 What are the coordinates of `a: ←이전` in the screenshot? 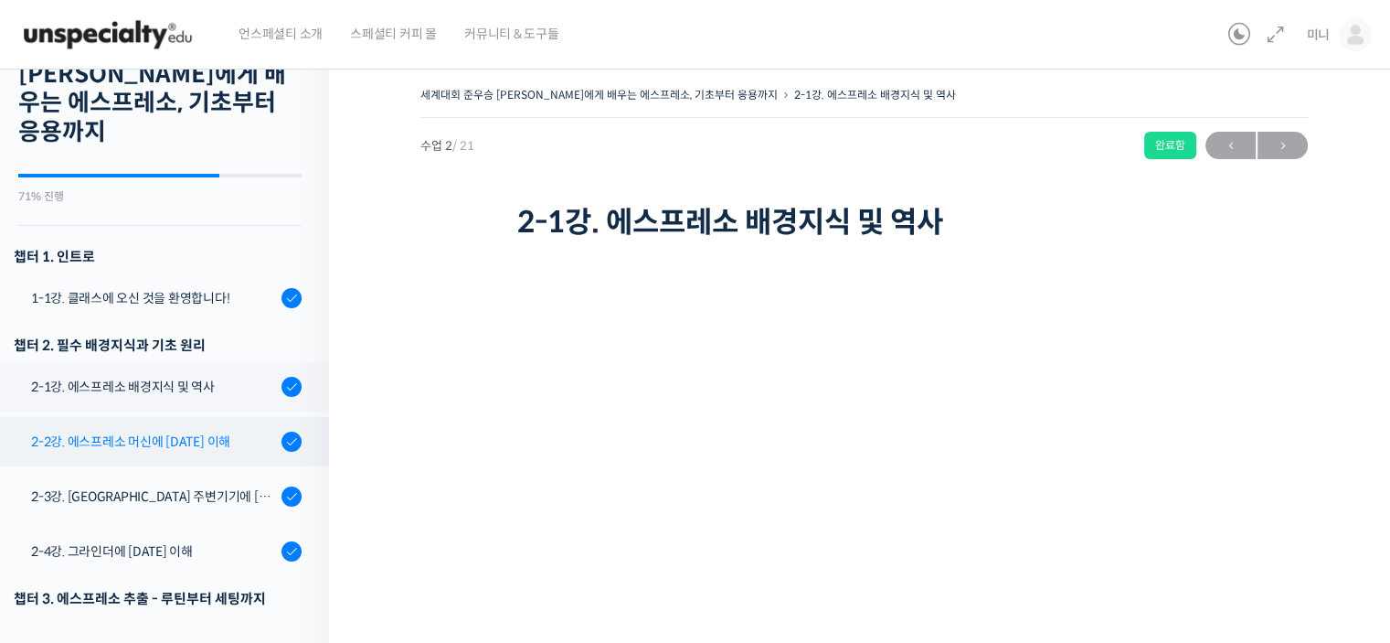 It's located at (1230, 145).